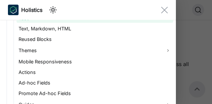 The image size is (212, 104). What do you see at coordinates (53, 10) in the screenshot?
I see `button: Switch between dark and light mode (currently light mode)` at bounding box center [53, 10].